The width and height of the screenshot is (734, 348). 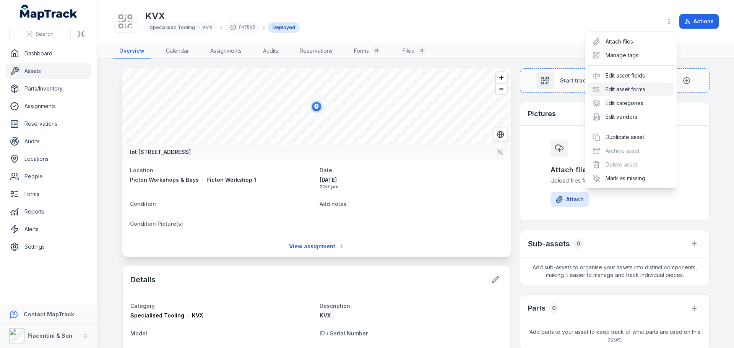 What do you see at coordinates (631, 76) in the screenshot?
I see `div: Edit asset fields` at bounding box center [631, 76].